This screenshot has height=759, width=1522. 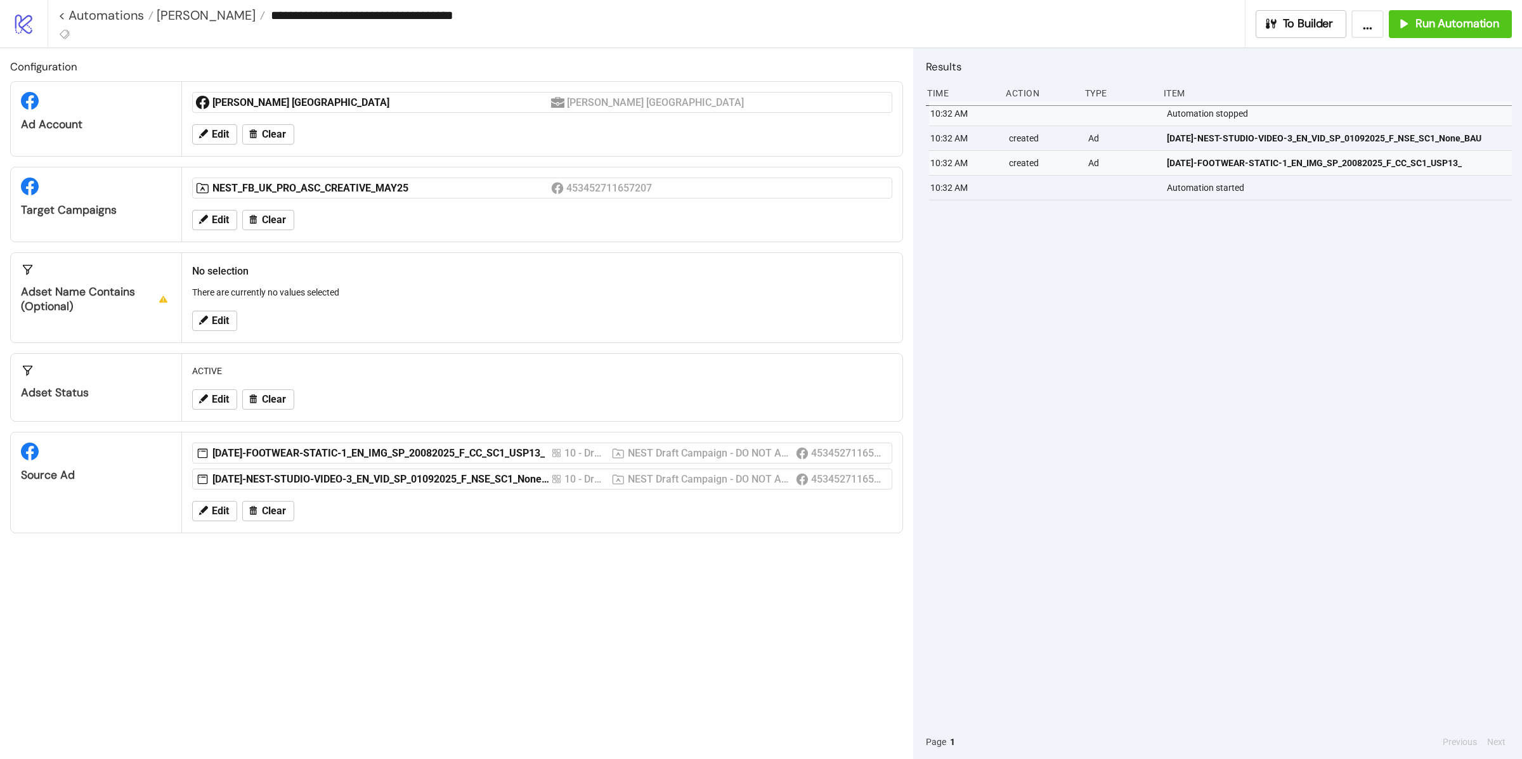 I want to click on div: Ad Account, so click(x=96, y=124).